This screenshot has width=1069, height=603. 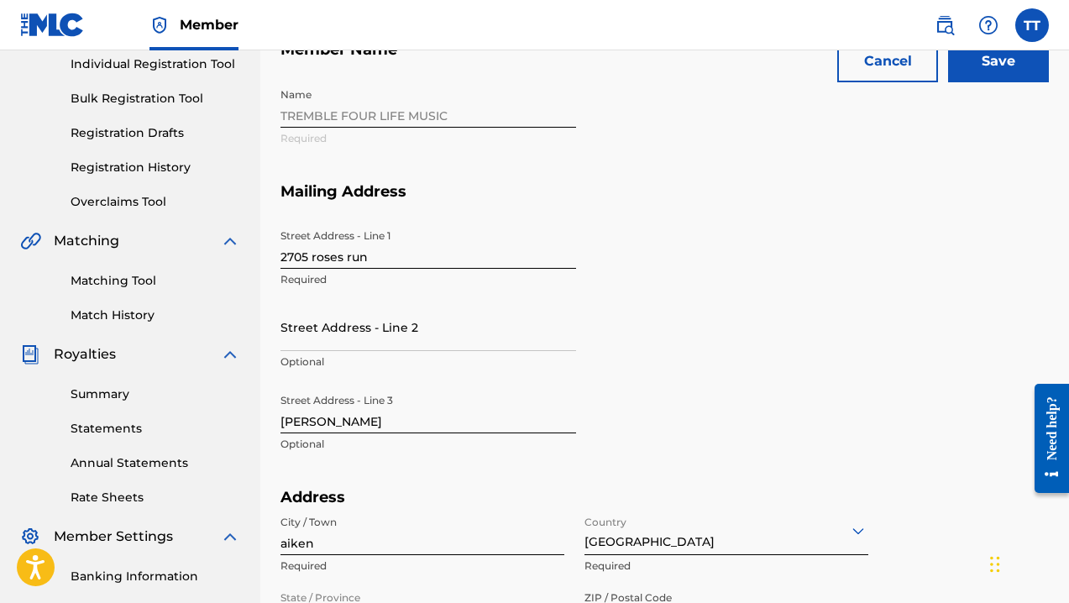 What do you see at coordinates (209, 24) in the screenshot?
I see `span: Member` at bounding box center [209, 24].